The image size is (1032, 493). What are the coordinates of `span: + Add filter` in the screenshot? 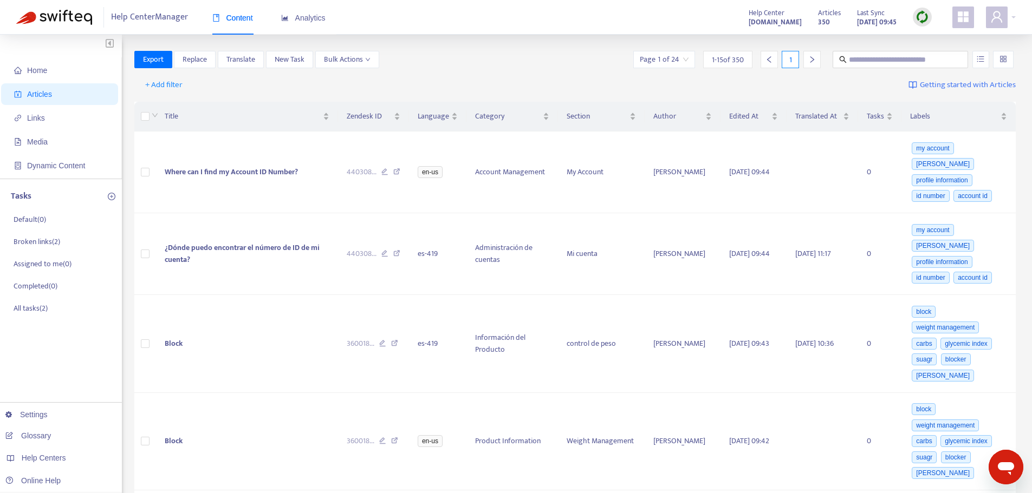 It's located at (164, 85).